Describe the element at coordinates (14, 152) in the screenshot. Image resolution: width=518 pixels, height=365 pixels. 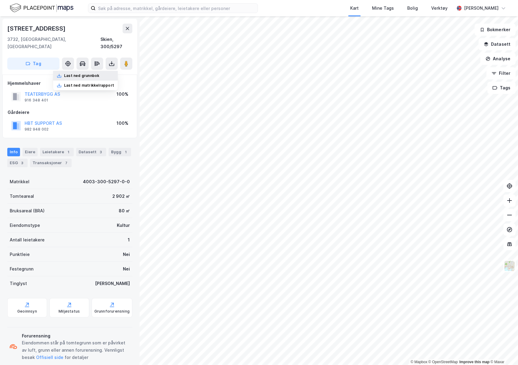
I see `div: Info` at that location.